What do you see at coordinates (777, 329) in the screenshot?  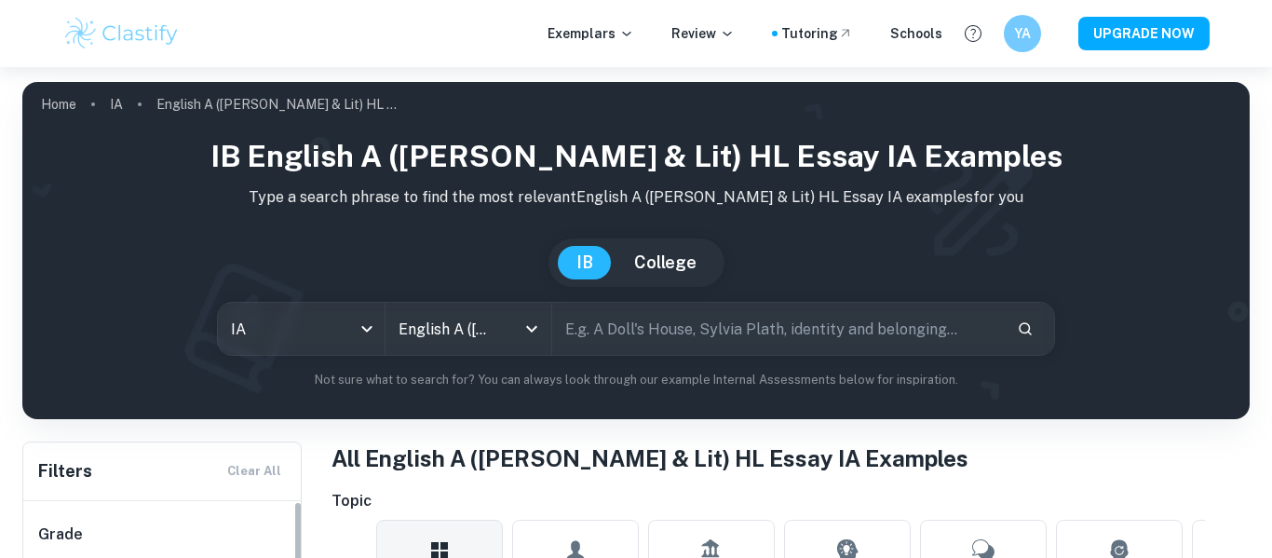 I see `input: E.g. A Doll's House, Sylvia Plath, identity and belonging...` at bounding box center [777, 329].